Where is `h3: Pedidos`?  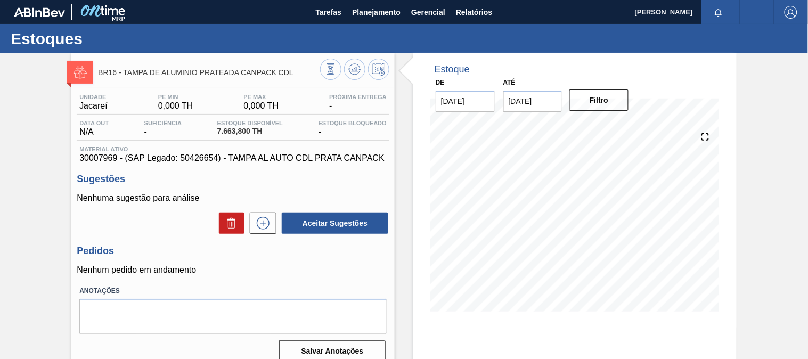 h3: Pedidos is located at coordinates (233, 251).